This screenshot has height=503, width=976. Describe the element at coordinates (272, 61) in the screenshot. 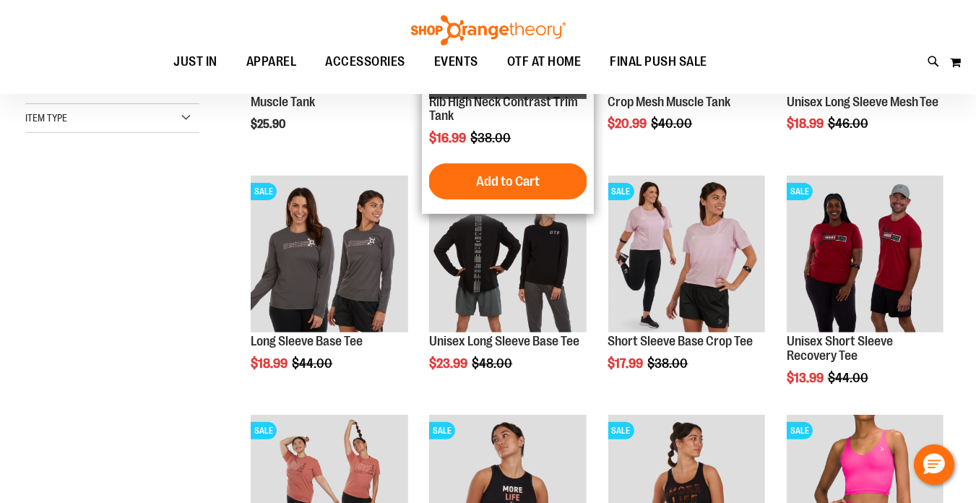

I see `span: APPAREL` at that location.